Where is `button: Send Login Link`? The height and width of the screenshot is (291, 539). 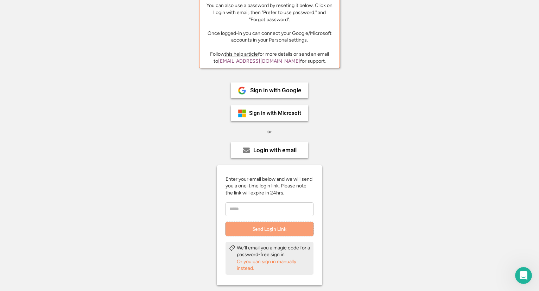 button: Send Login Link is located at coordinates (269, 229).